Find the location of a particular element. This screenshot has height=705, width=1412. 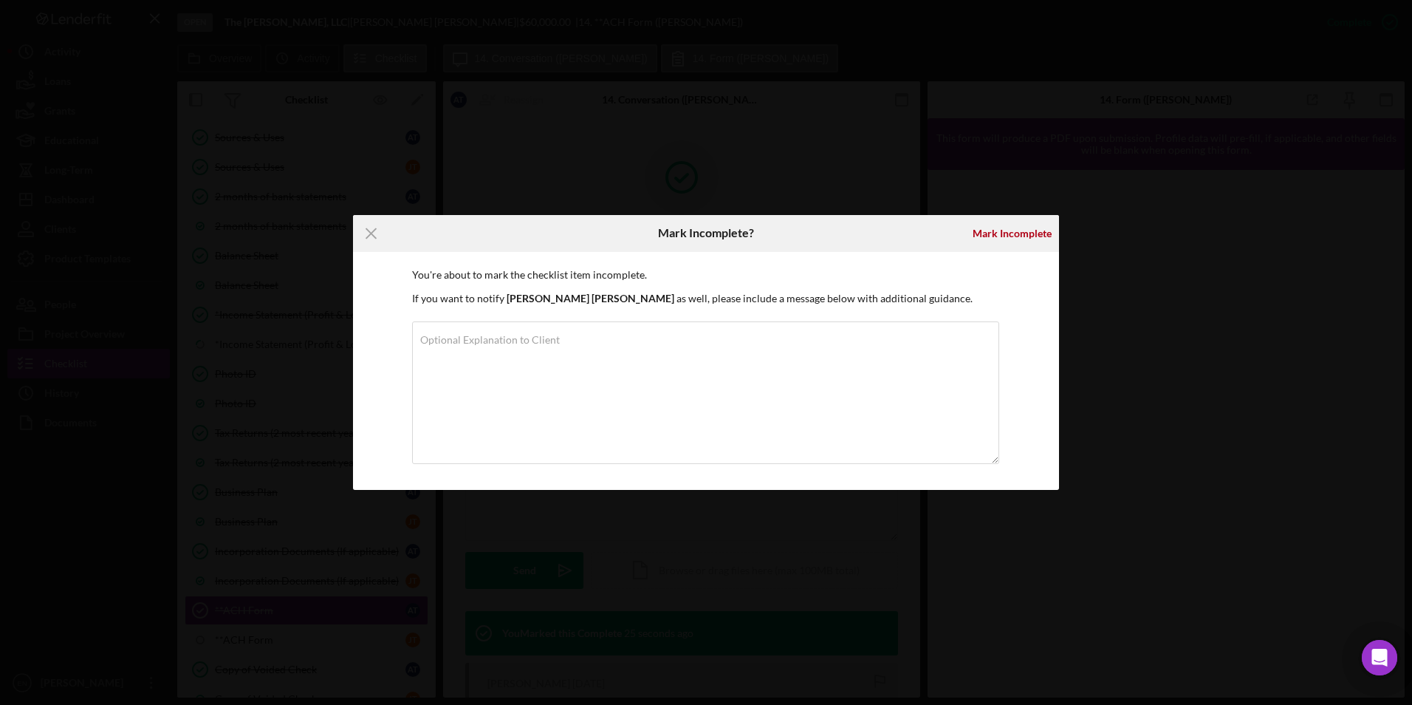

h6: Mark Incomplete? is located at coordinates (706, 233).